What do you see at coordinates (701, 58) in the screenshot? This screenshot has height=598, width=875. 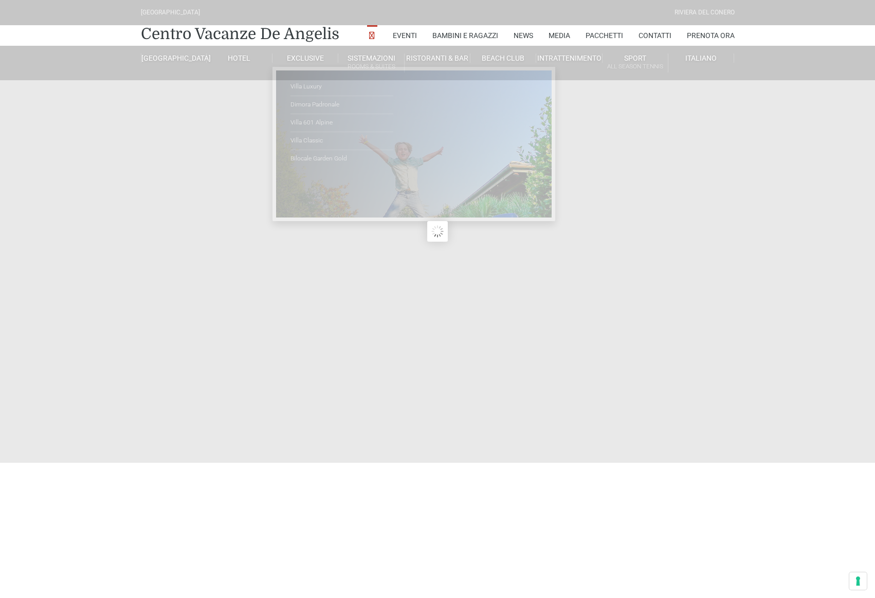 I see `a: Italiano` at bounding box center [701, 58].